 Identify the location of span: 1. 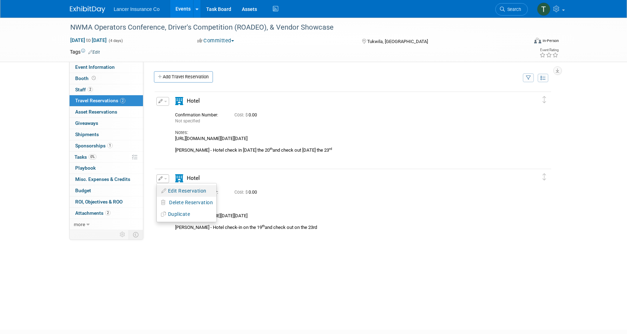
(110, 145).